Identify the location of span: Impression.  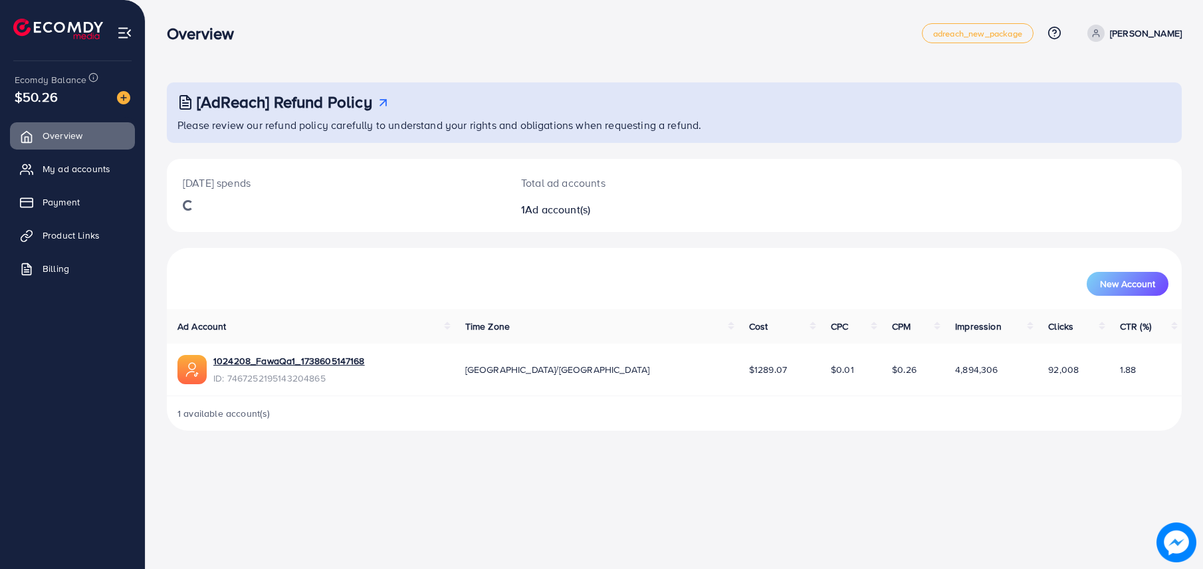
(979, 326).